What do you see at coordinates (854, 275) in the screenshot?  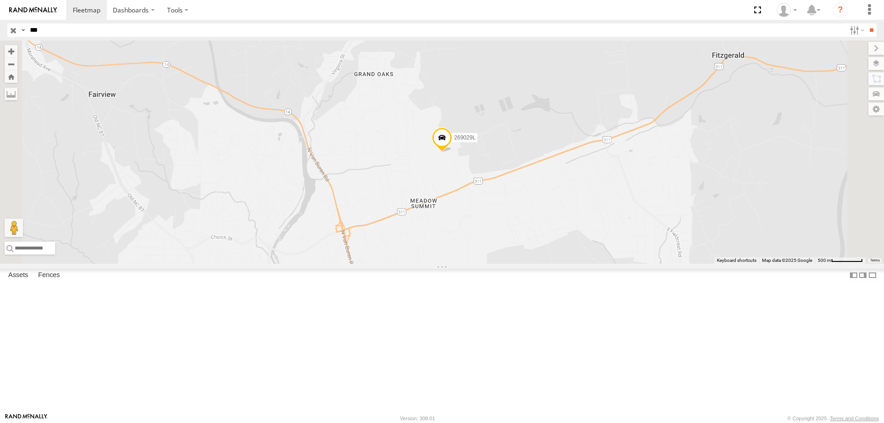 I see `label: Dock Summary Table to the Left` at bounding box center [854, 275].